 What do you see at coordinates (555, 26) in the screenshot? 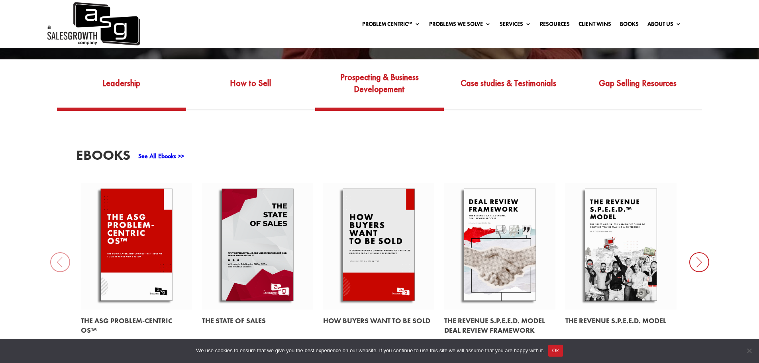
I see `a: Resources` at bounding box center [555, 26].